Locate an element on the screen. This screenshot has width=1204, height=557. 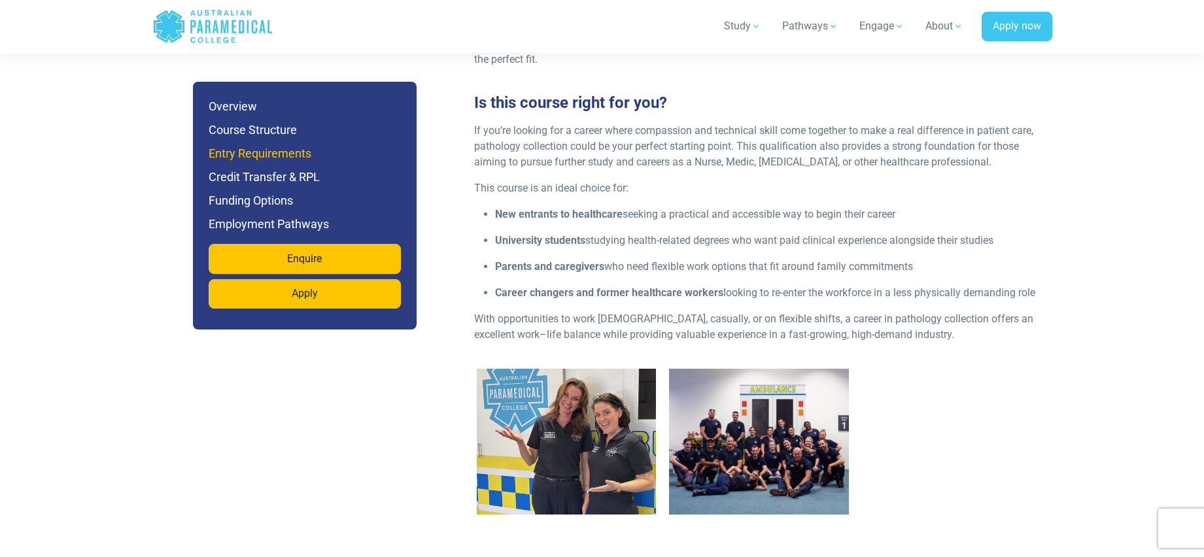
strong: Parents and caregivers is located at coordinates (550, 266).